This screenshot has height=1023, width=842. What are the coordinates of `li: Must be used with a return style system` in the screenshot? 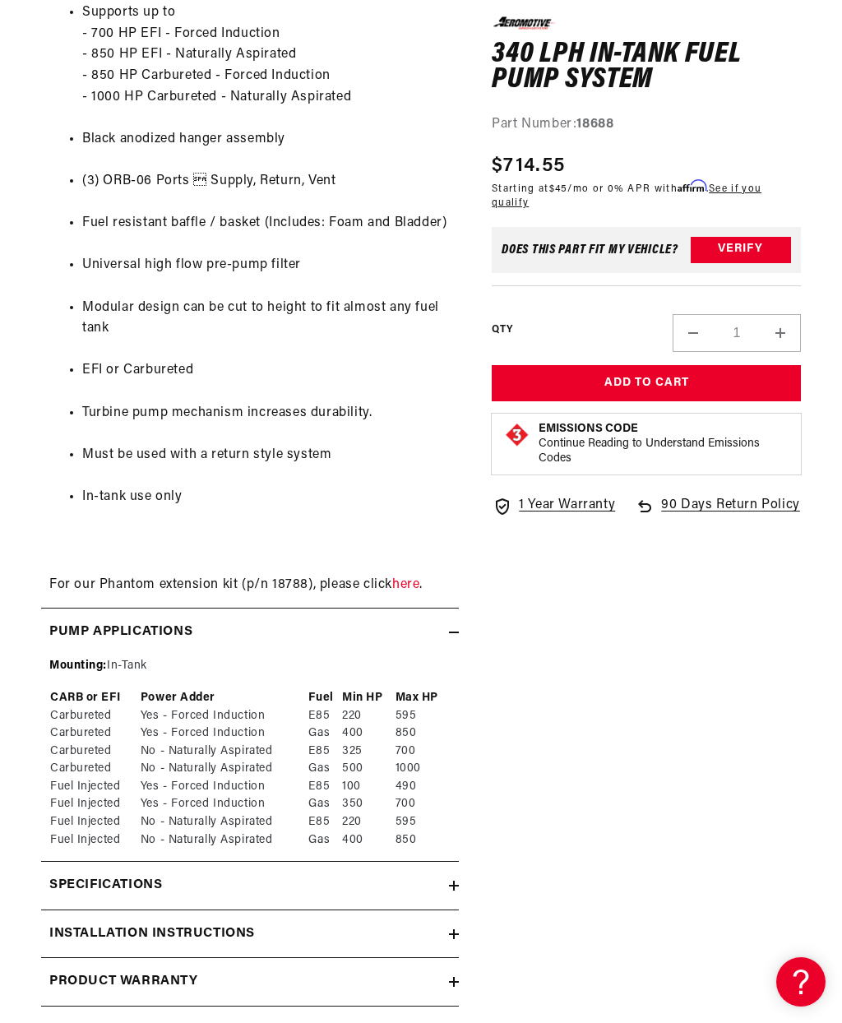 It's located at (266, 455).